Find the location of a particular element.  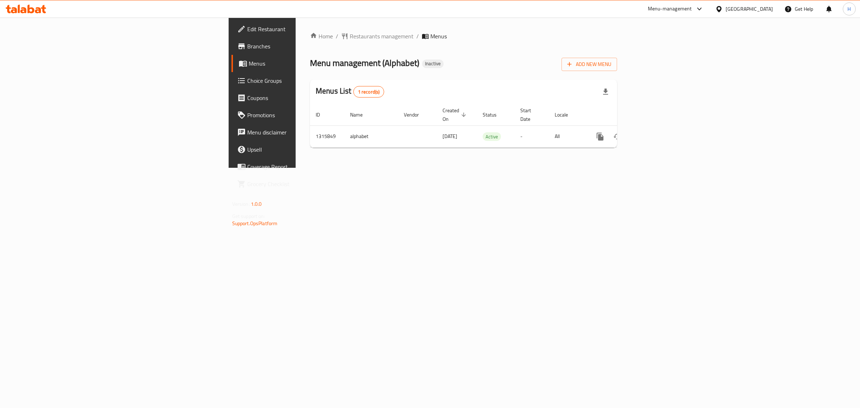

a: Grocery Checklist is located at coordinates (302, 184).